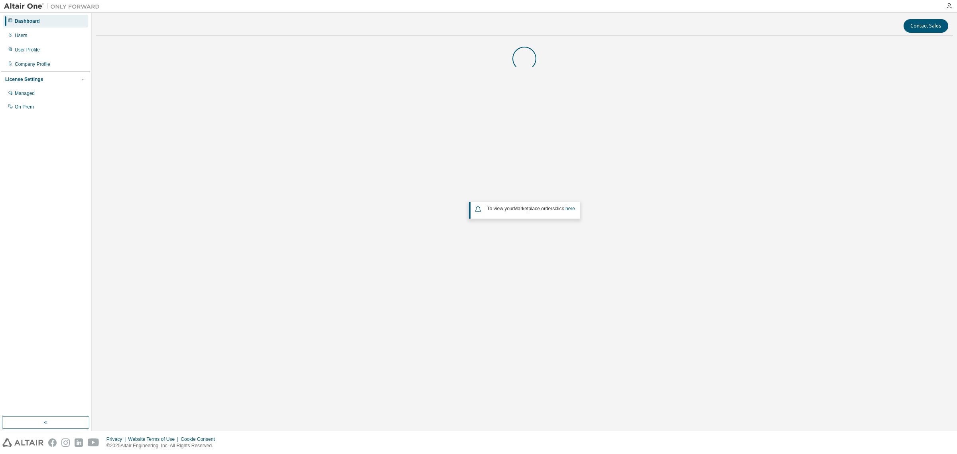 The width and height of the screenshot is (957, 454). I want to click on button: Contact Sales, so click(926, 26).